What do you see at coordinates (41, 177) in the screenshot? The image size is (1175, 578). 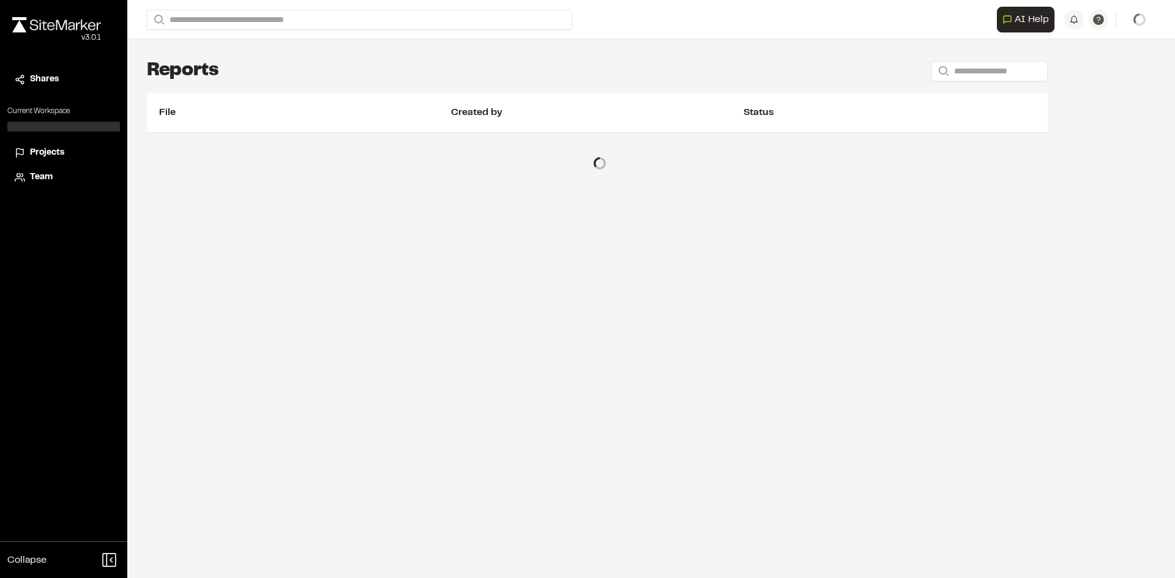 I see `span: Team` at bounding box center [41, 177].